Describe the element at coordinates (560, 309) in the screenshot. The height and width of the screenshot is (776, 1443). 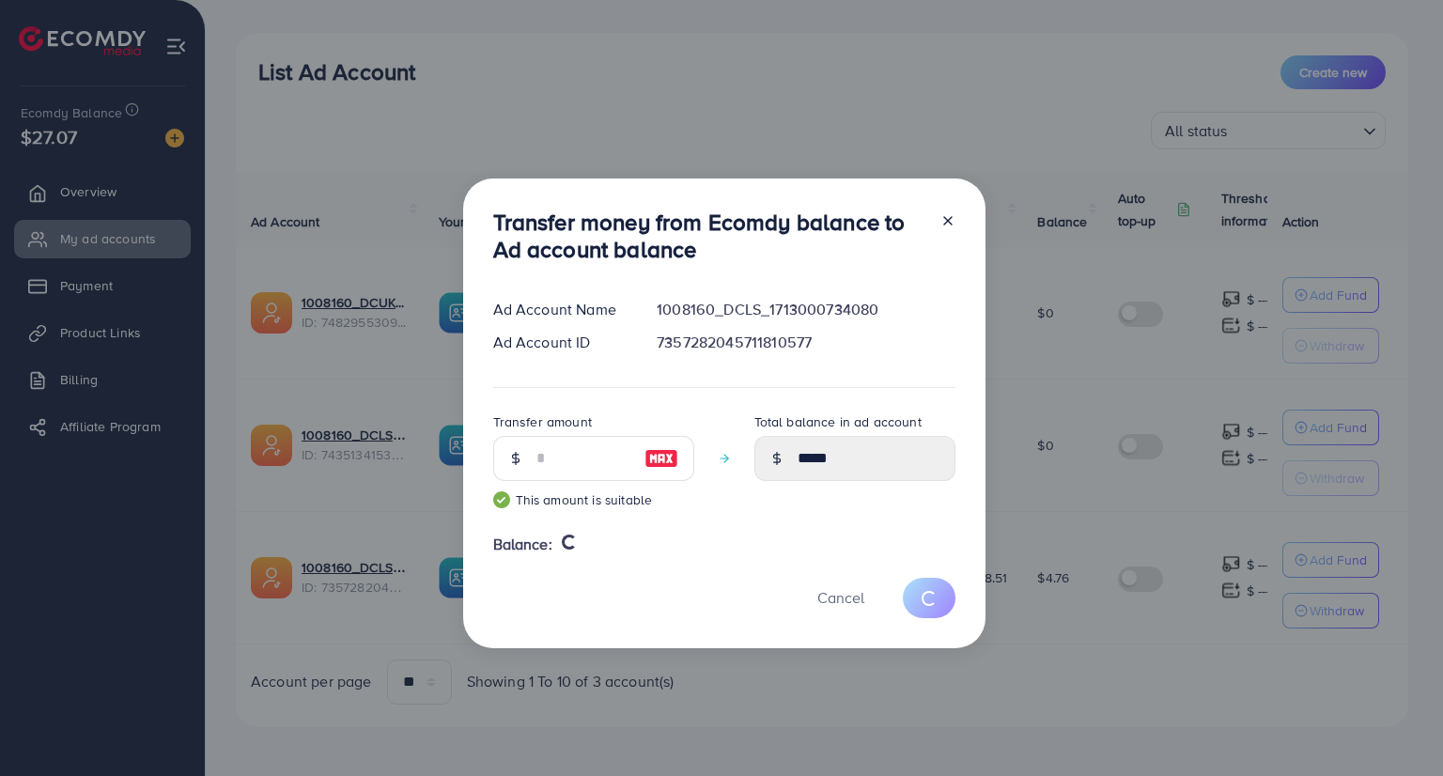
I see `div: Ad Account Name` at that location.